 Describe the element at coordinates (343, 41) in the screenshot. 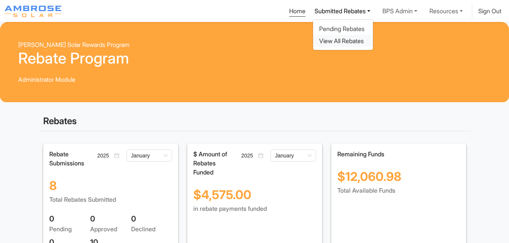

I see `div: View All Rebates` at that location.